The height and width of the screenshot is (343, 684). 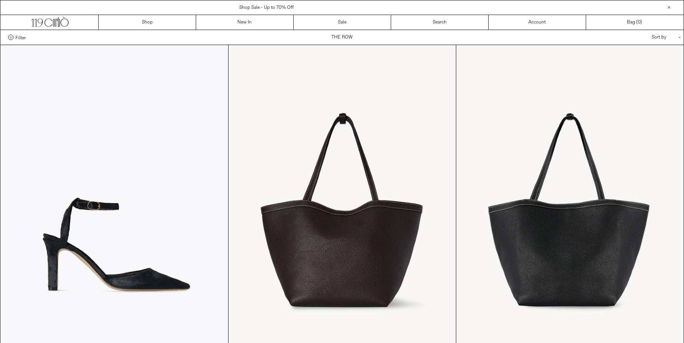 I want to click on a: Search, so click(x=440, y=22).